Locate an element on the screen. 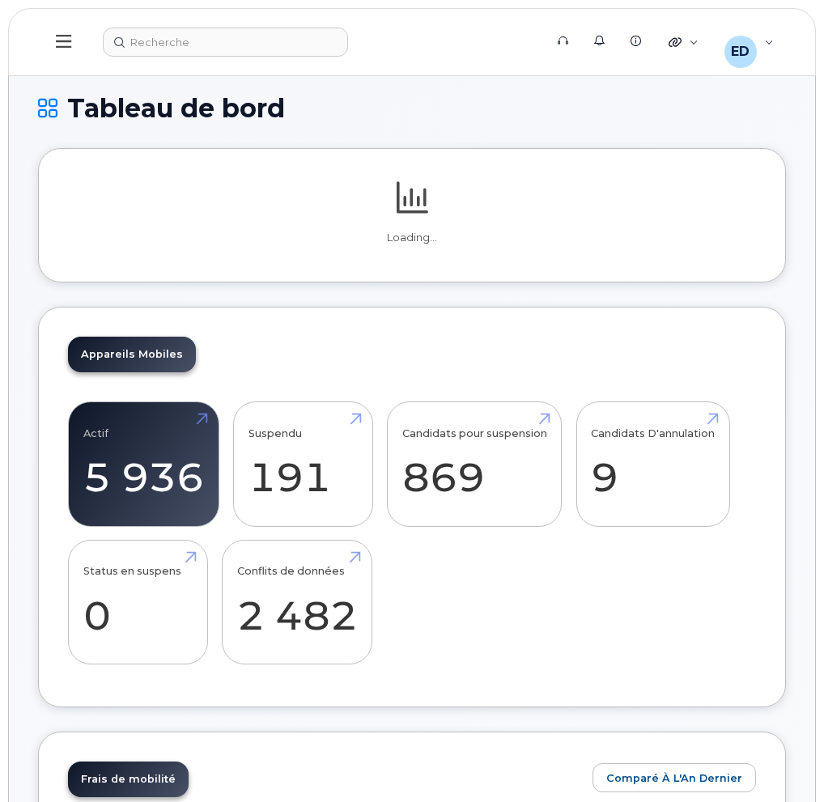 The height and width of the screenshot is (802, 824). a: Status en suspens 0 is located at coordinates (138, 602).